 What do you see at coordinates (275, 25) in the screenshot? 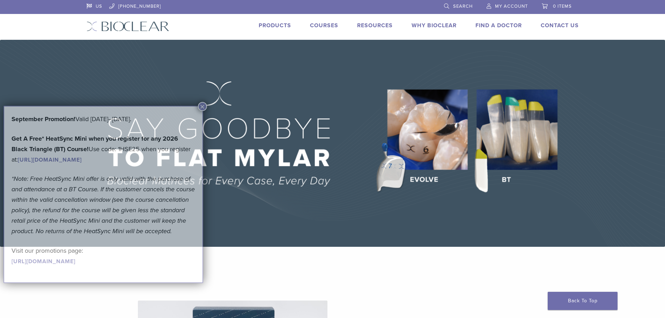
I see `a: Products` at bounding box center [275, 25].